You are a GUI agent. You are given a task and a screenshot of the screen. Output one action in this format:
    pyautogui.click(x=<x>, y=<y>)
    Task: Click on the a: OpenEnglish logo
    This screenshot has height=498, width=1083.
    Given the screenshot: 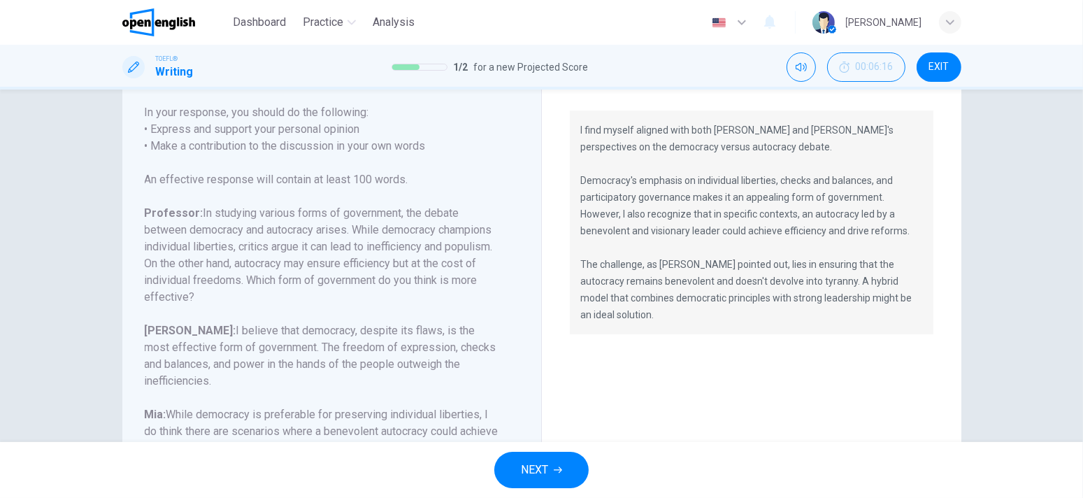 What is the action you would take?
    pyautogui.click(x=175, y=22)
    